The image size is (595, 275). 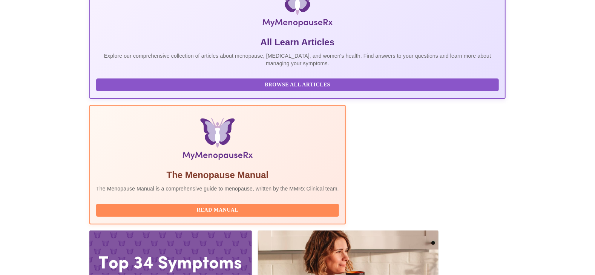 What do you see at coordinates (218, 210) in the screenshot?
I see `button: Read Manual` at bounding box center [218, 210].